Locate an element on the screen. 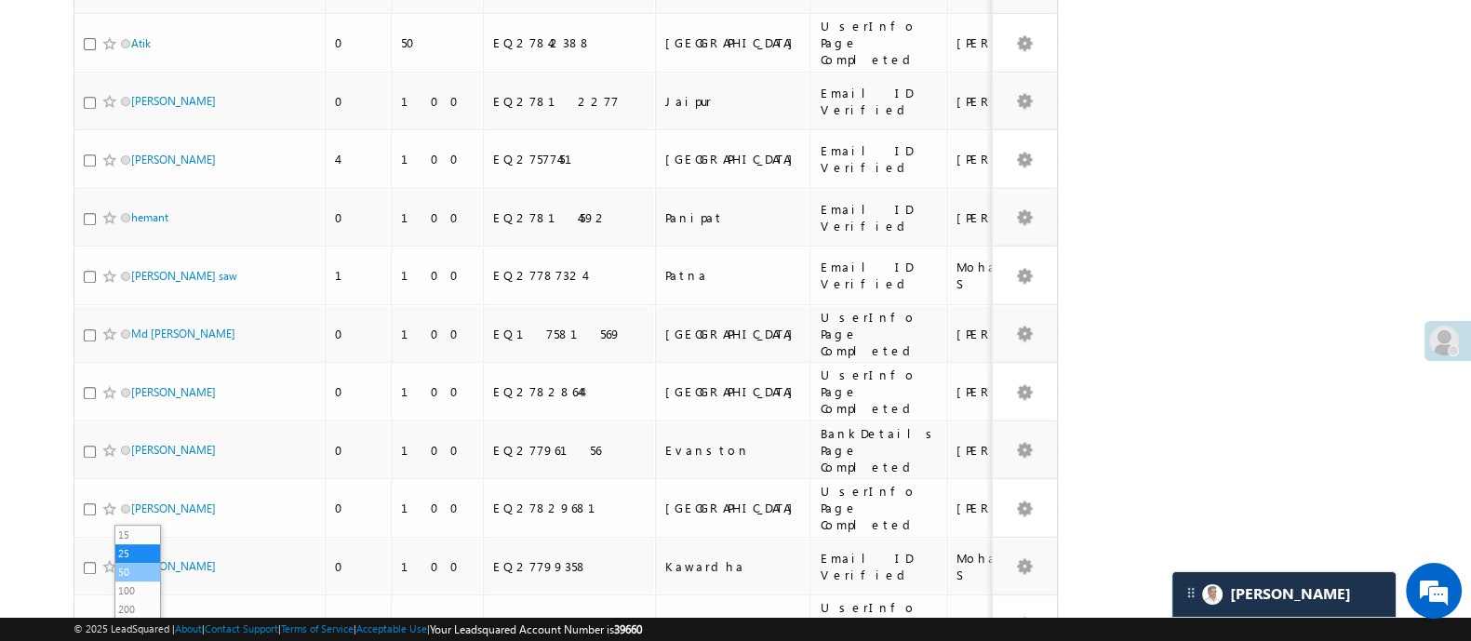 This screenshot has width=1471, height=641. img: carter-drag is located at coordinates (1191, 593).